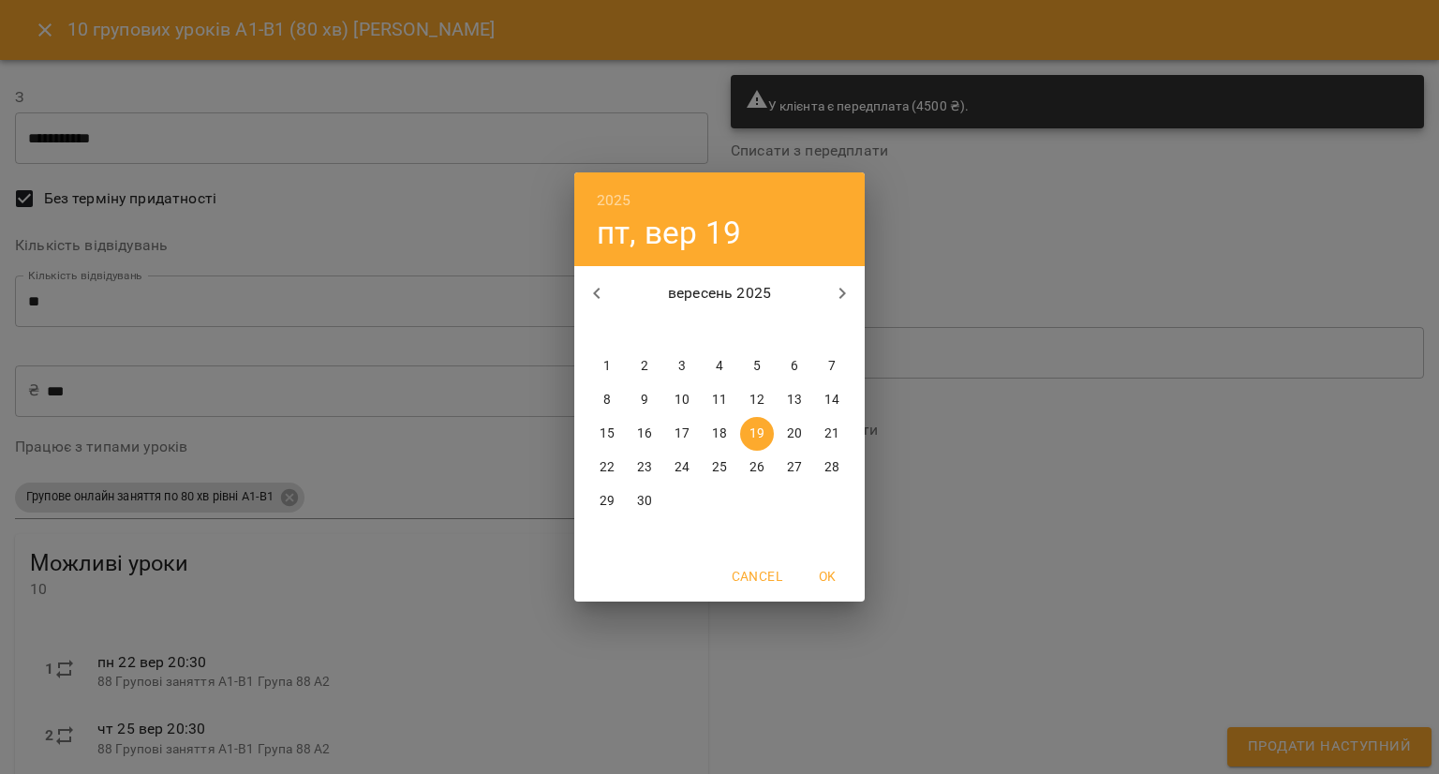 This screenshot has height=774, width=1439. I want to click on button: 18, so click(720, 434).